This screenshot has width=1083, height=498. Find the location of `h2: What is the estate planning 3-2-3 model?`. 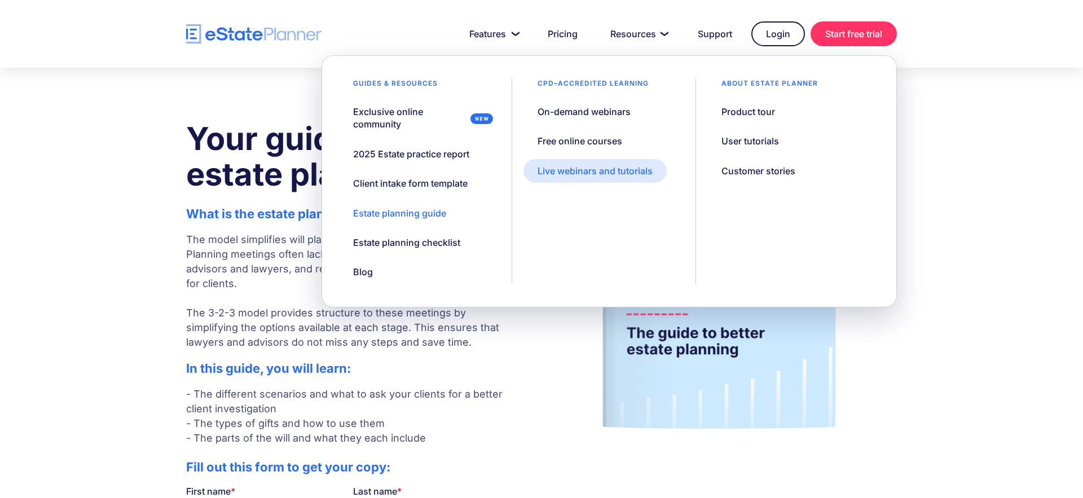

h2: What is the estate planning 3-2-3 model? is located at coordinates (353, 214).